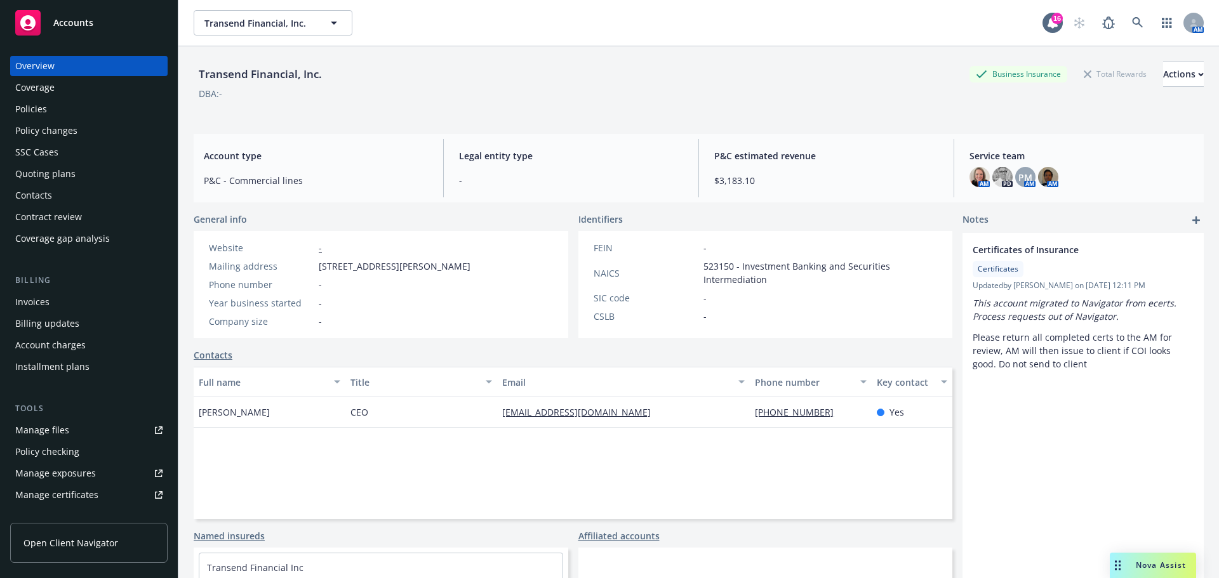 The width and height of the screenshot is (1219, 578). I want to click on span: Open Client Navigator, so click(70, 543).